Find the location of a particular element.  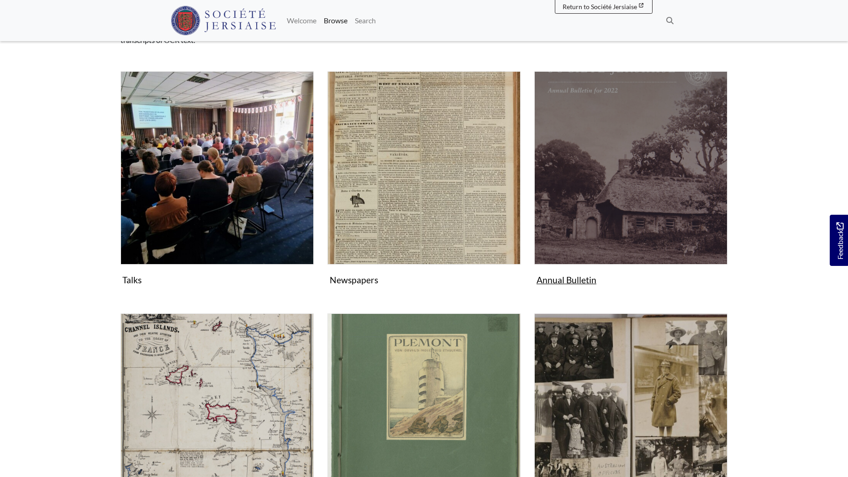

a: Société Jersiaise logo is located at coordinates (223, 21).